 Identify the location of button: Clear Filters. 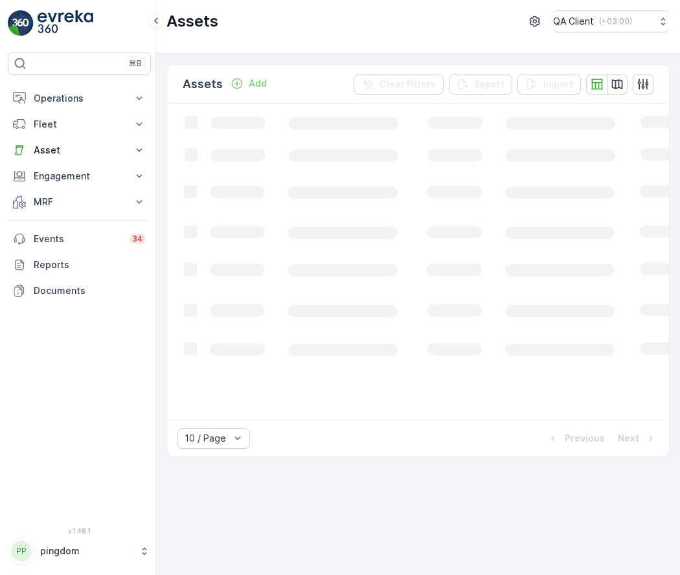
(398, 84).